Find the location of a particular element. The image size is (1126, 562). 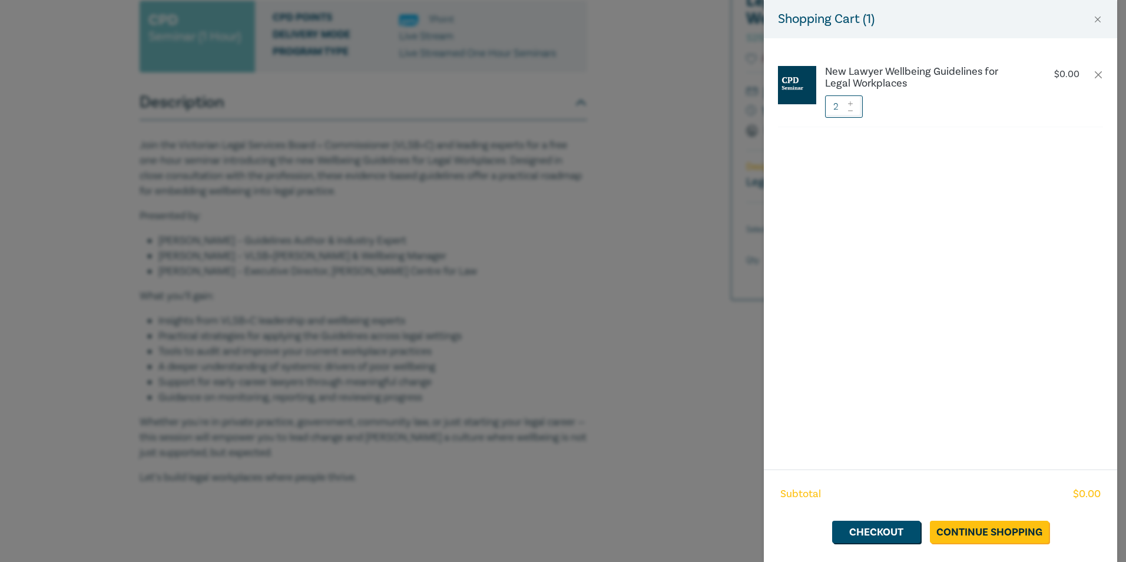

h6: New Lawyer Wellbeing Guidelines for Legal Workplaces is located at coordinates (923, 78).